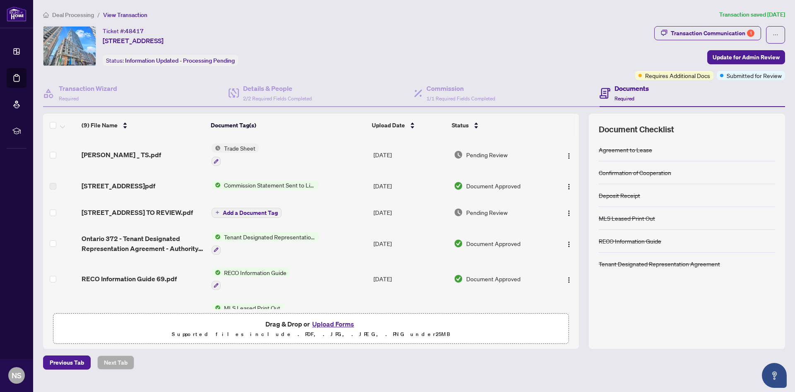 The width and height of the screenshot is (795, 392). Describe the element at coordinates (265, 185) in the screenshot. I see `button: Status IconCommission Statement Sent to Listing Brokerage` at that location.